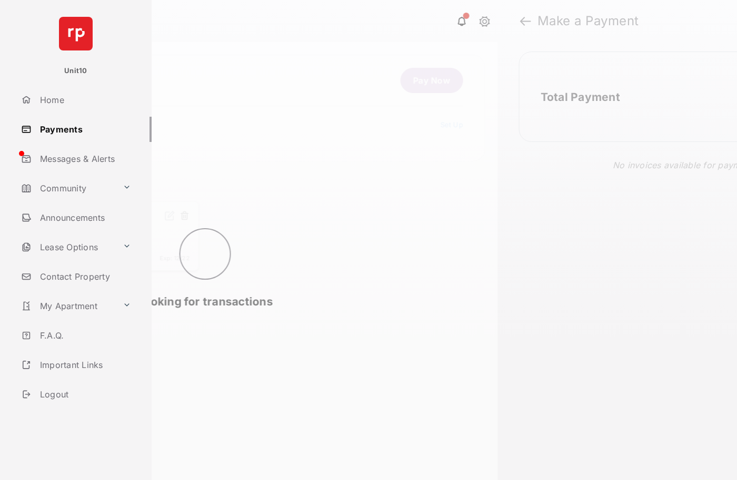 The height and width of the screenshot is (480, 737). What do you see at coordinates (580, 97) in the screenshot?
I see `h2: Total Payment` at bounding box center [580, 97].